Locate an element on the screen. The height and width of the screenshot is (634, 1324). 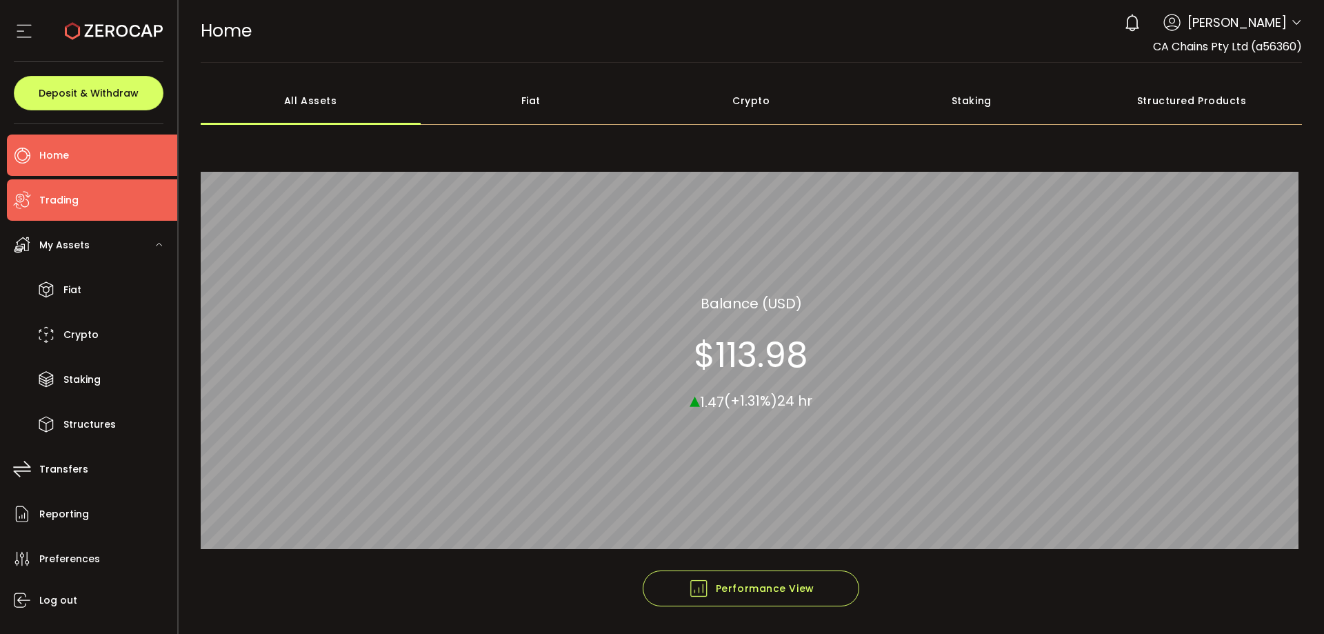
span: CA Chains Pty Ltd (a56360) is located at coordinates (1228, 46).